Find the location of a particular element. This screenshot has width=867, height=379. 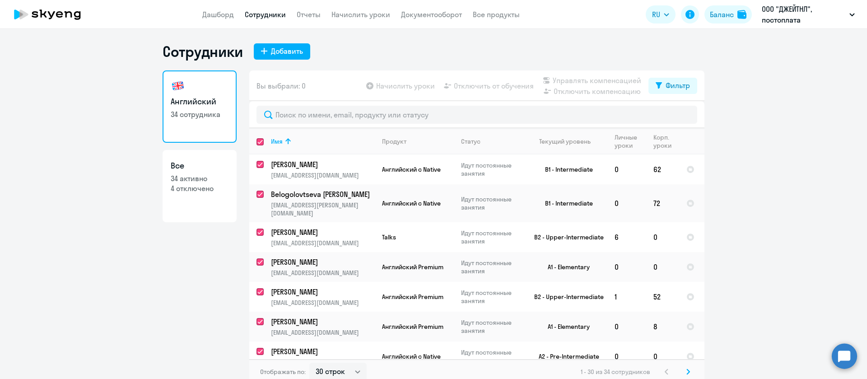

span: Вы выбрали: 0 is located at coordinates (281, 86).